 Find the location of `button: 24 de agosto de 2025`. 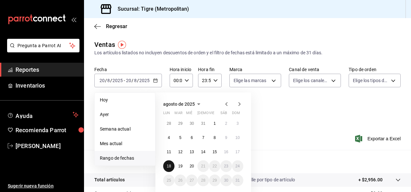

button: 24 de agosto de 2025 is located at coordinates (238, 166).